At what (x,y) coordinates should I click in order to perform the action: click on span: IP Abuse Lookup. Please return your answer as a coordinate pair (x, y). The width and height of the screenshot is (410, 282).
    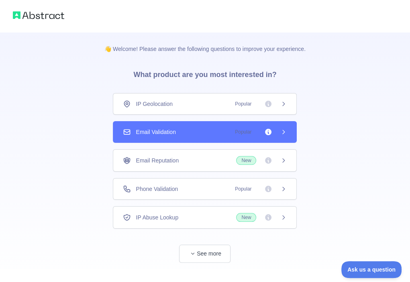
    Looking at the image, I should click on (157, 217).